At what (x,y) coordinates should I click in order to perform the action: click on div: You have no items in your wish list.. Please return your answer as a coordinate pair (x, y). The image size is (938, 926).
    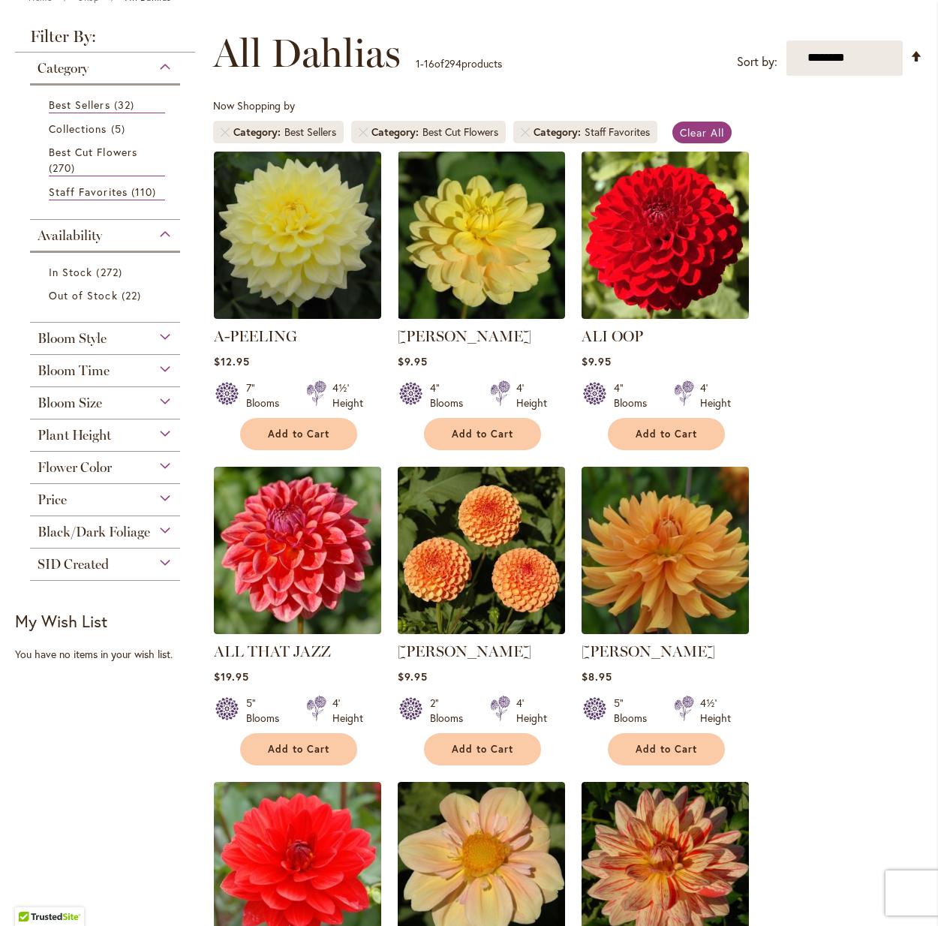
    Looking at the image, I should click on (110, 654).